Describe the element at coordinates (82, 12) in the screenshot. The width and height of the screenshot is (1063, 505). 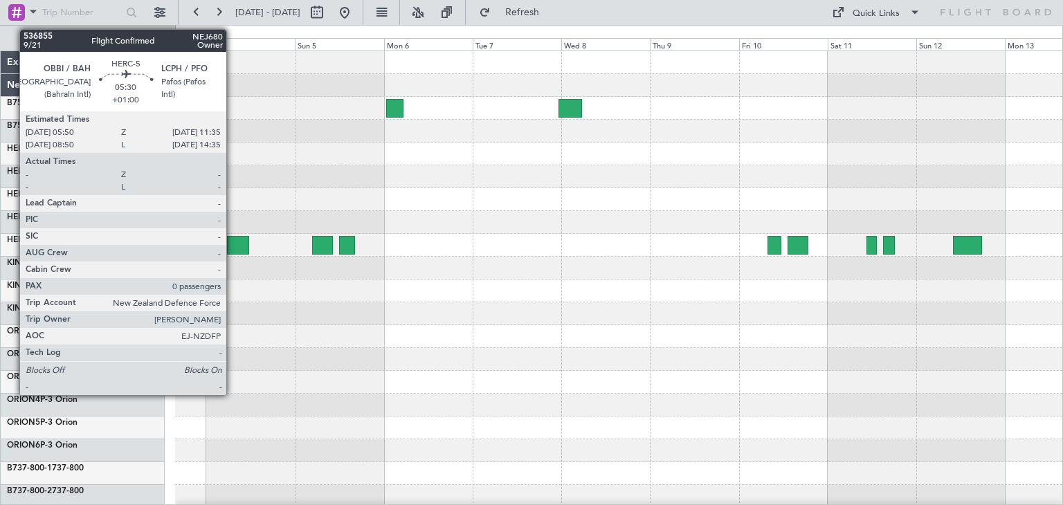
I see `input: Trip Number` at that location.